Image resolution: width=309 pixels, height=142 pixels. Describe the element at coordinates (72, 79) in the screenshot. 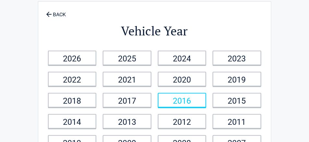

I see `a: 2022` at that location.